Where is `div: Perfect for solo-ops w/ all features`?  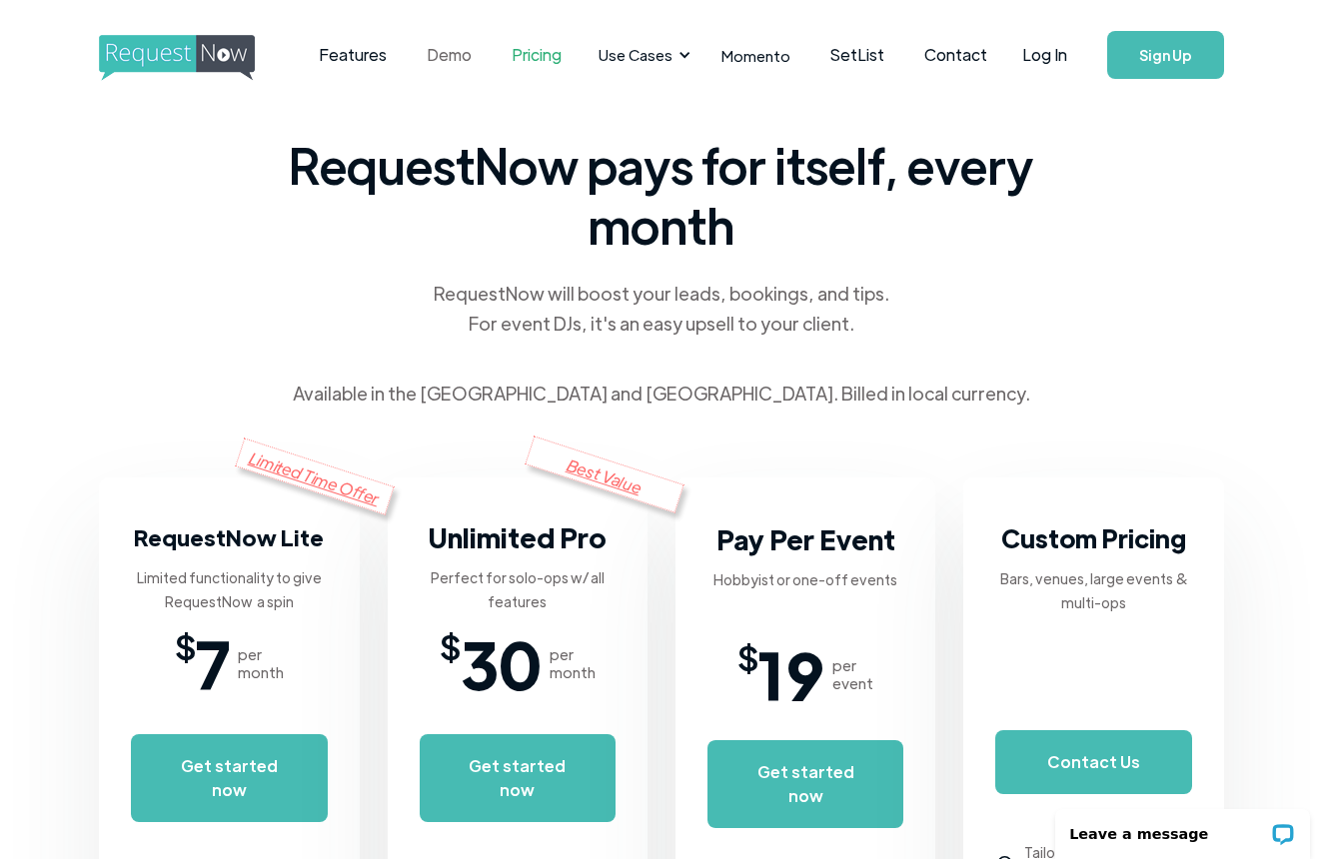 div: Perfect for solo-ops w/ all features is located at coordinates (518, 590).